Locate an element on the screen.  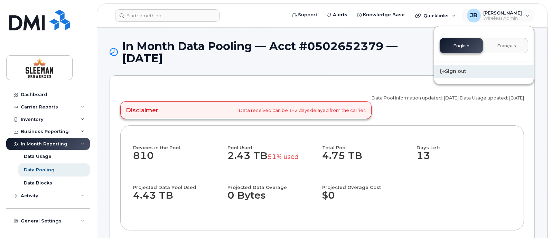
dd: 810 is located at coordinates (181, 159).